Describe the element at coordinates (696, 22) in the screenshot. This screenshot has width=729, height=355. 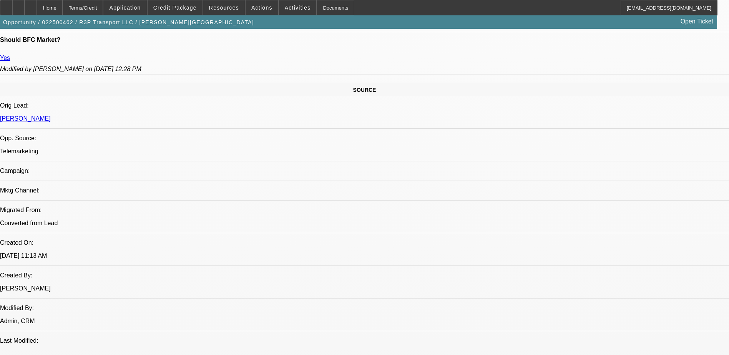
I see `a: Open Ticket` at that location.